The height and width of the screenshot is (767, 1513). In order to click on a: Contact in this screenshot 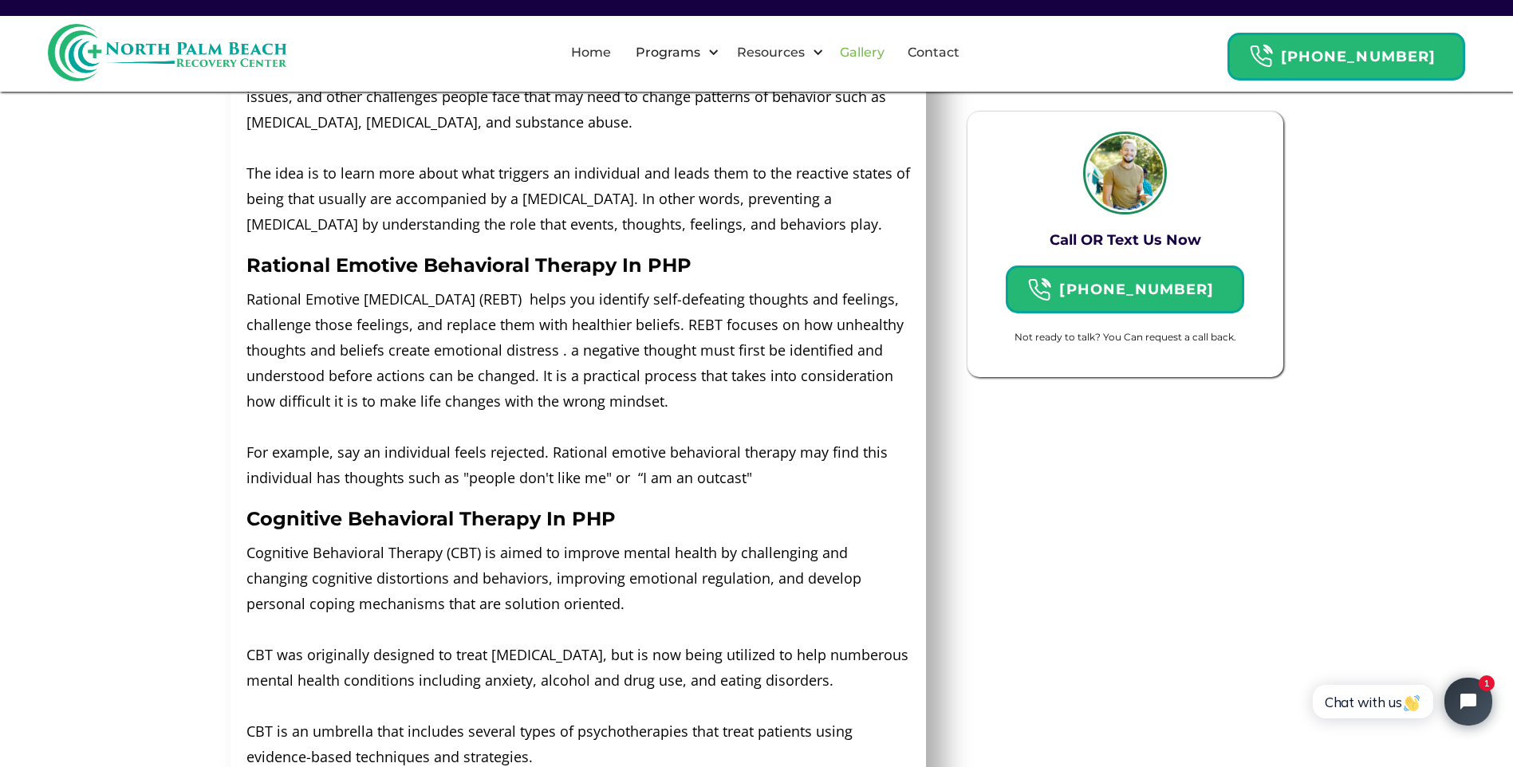, I will do `click(933, 53)`.